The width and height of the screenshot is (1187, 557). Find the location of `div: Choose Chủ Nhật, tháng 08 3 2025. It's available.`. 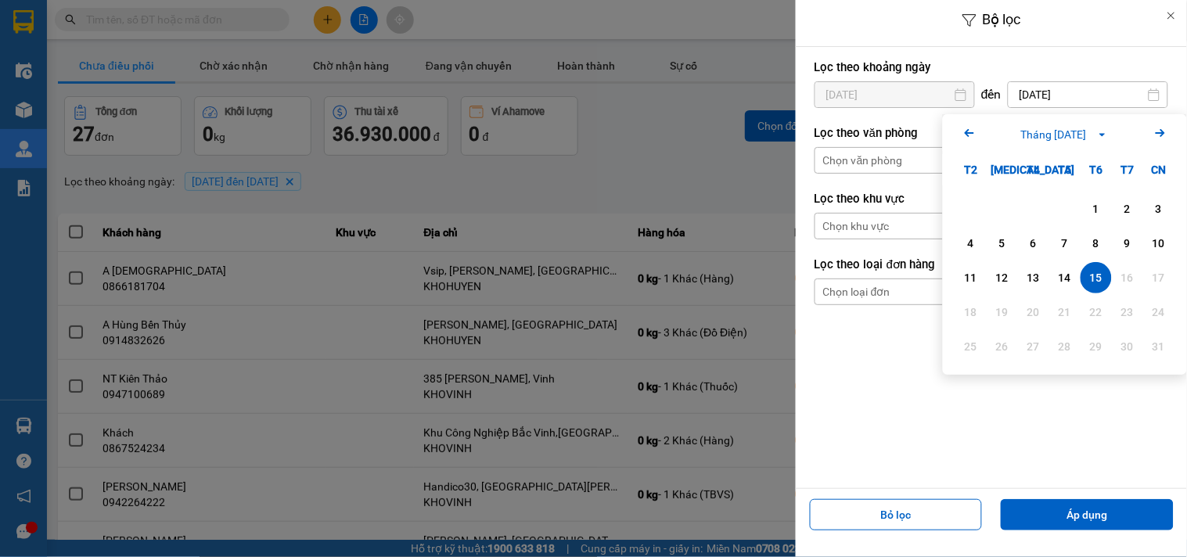

div: Choose Chủ Nhật, tháng 08 3 2025. It's available. is located at coordinates (1159, 209).